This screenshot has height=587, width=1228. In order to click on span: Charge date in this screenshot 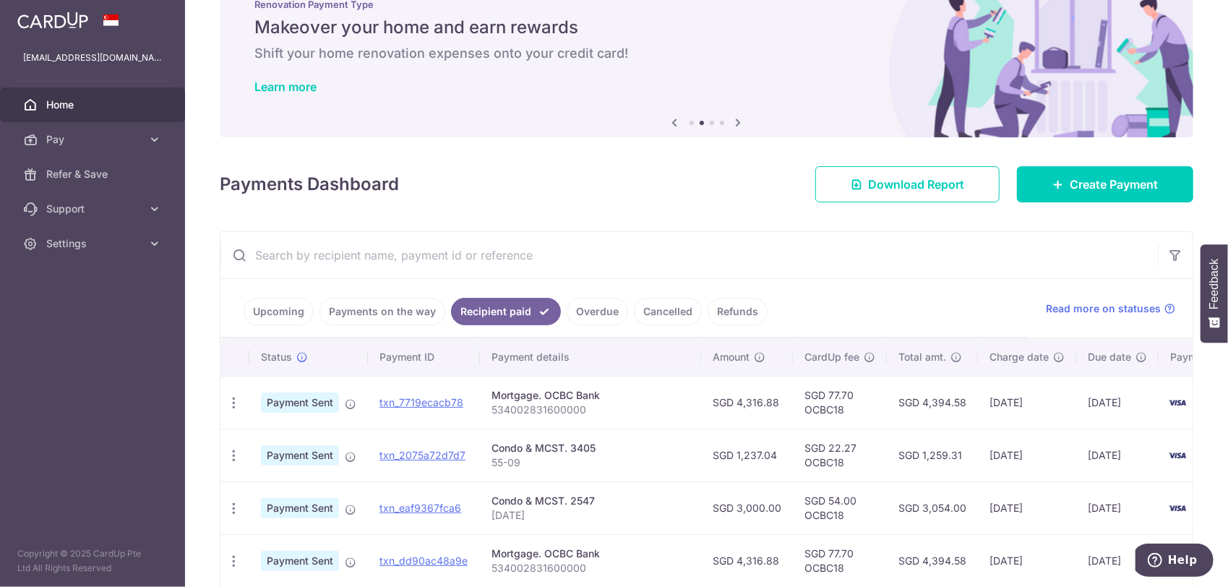, I will do `click(1019, 357)`.